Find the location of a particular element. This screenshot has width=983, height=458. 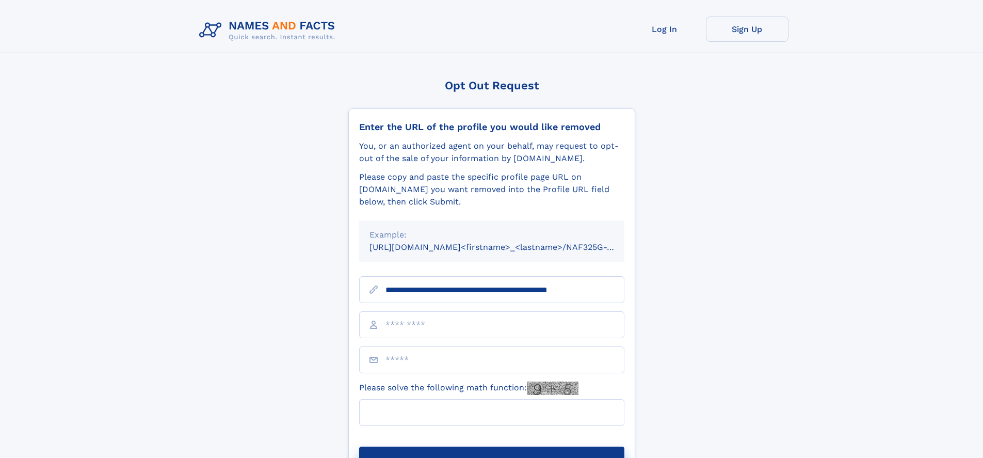

div: Opt Out Request is located at coordinates (492, 85).